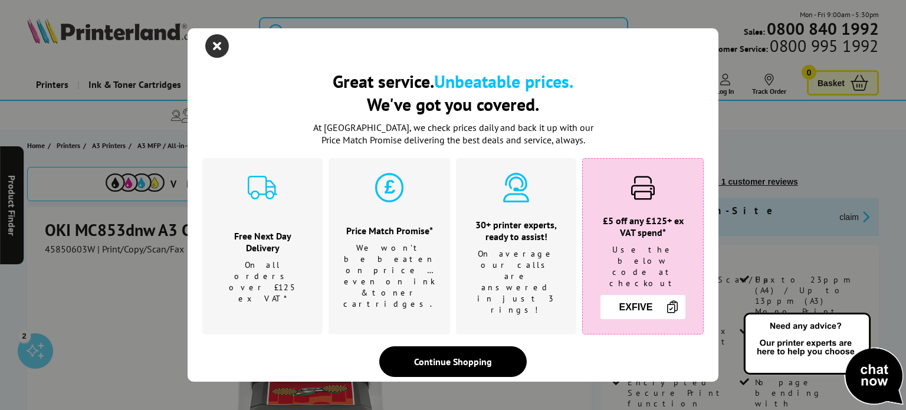  Describe the element at coordinates (643, 267) in the screenshot. I see `p: Use the below code at checkout` at that location.